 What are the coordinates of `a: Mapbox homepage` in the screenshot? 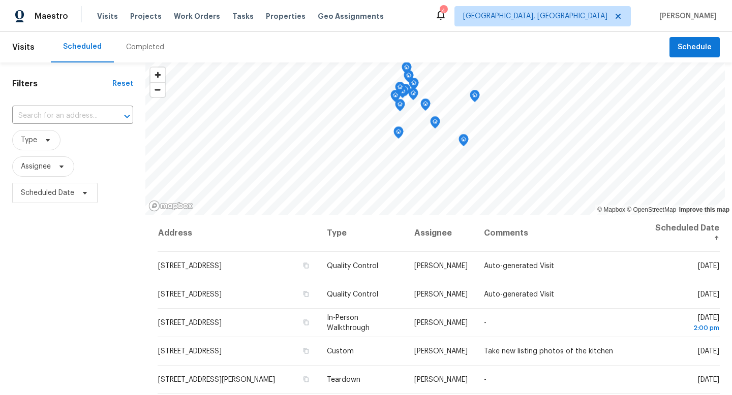 It's located at (171, 206).